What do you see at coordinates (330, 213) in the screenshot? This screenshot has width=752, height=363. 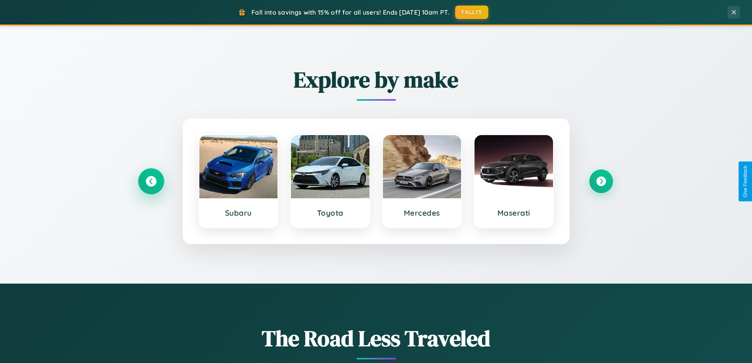 I see `h3: Toyota` at bounding box center [330, 213].